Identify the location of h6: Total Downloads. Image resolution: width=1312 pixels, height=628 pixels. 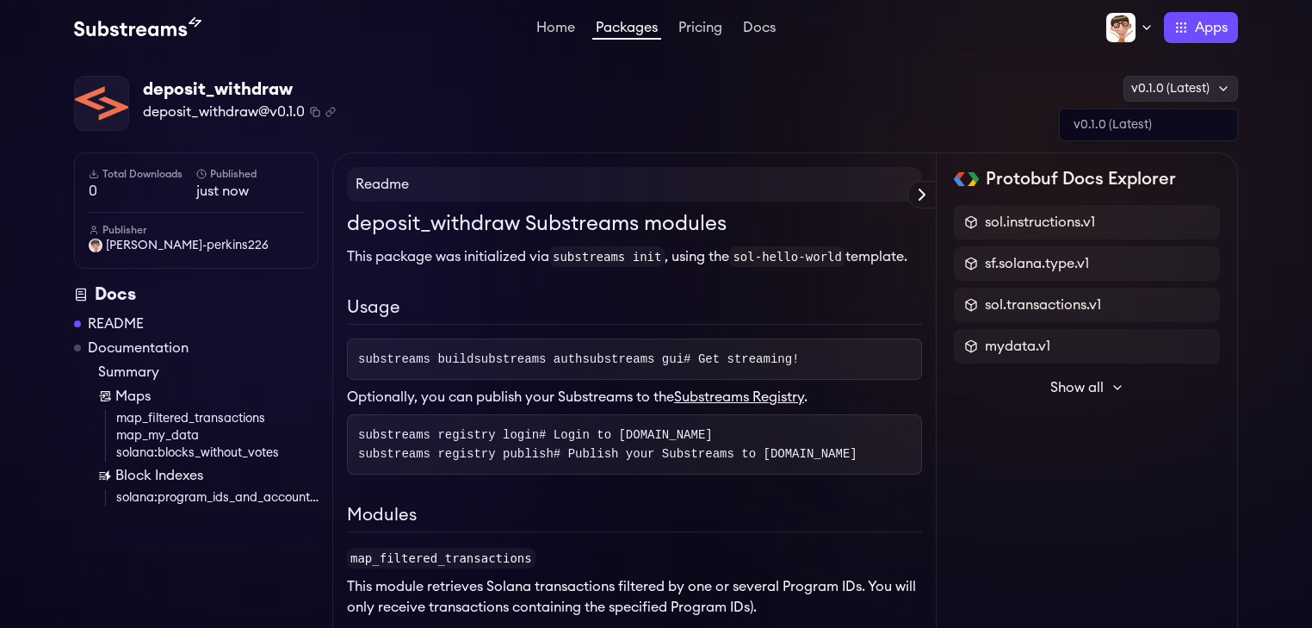
(142, 174).